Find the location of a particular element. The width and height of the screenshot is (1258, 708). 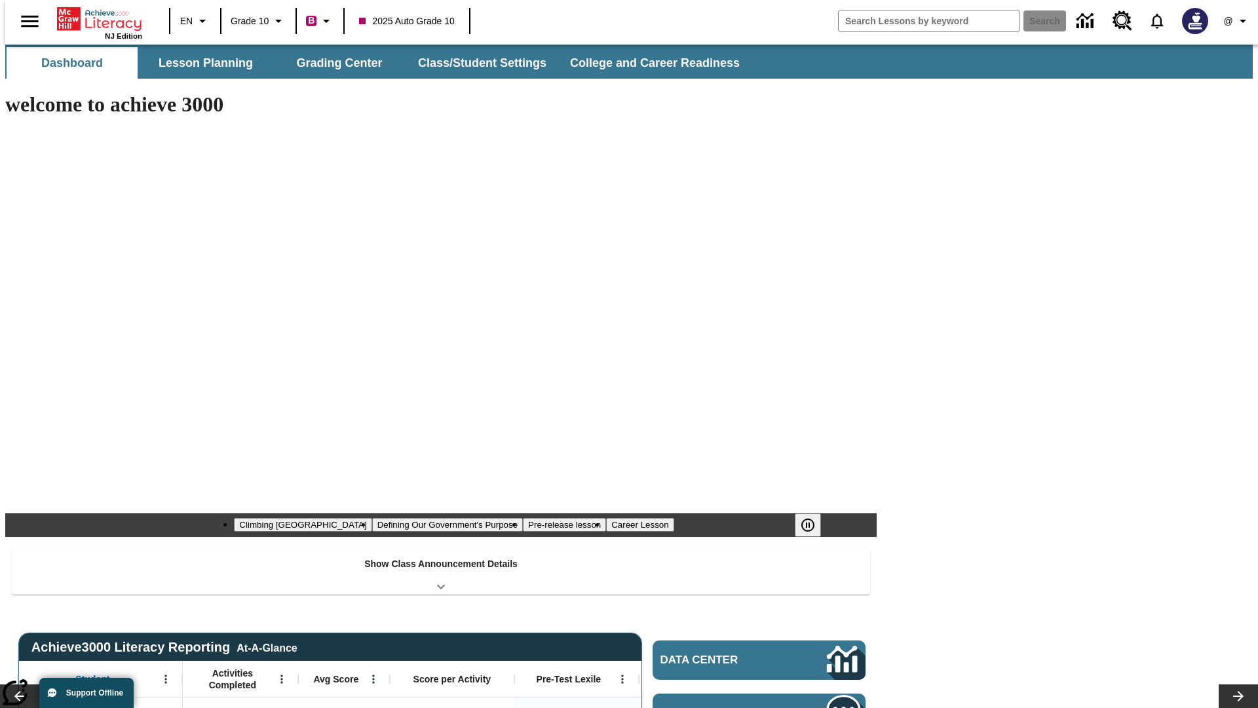

span: Data Center is located at coordinates (722, 660).